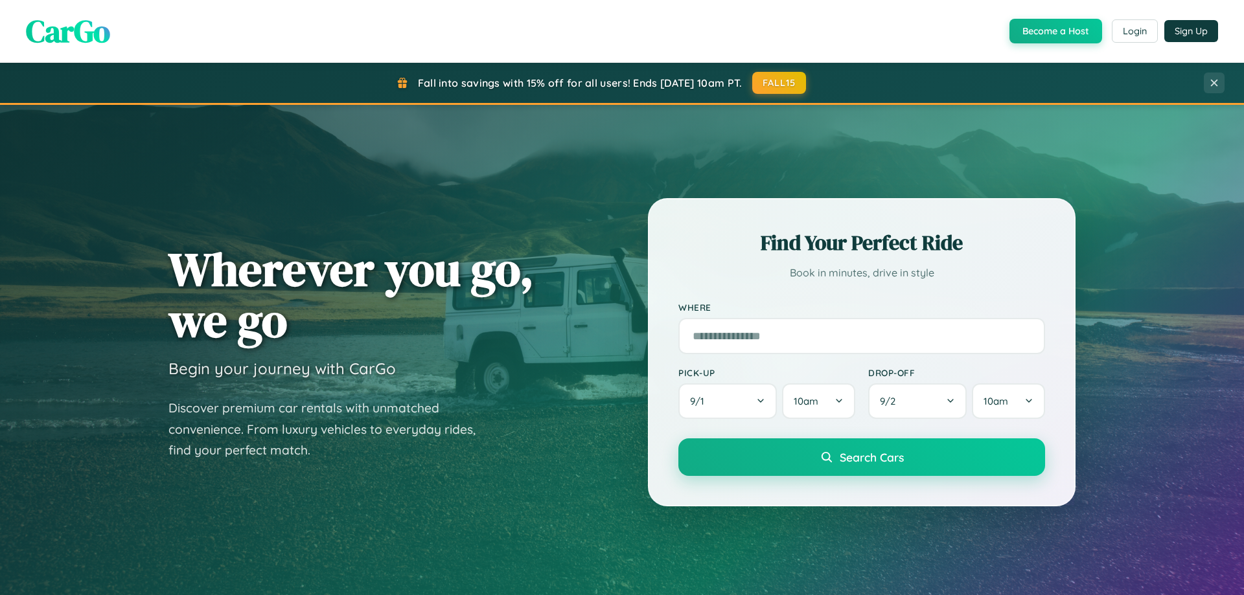  I want to click on h3: Begin your journey with CarGo, so click(282, 369).